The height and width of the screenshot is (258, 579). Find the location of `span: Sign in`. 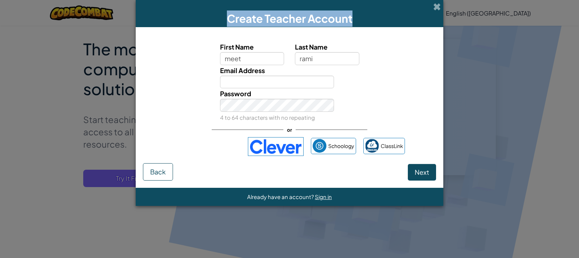

span: Sign in is located at coordinates (323, 197).